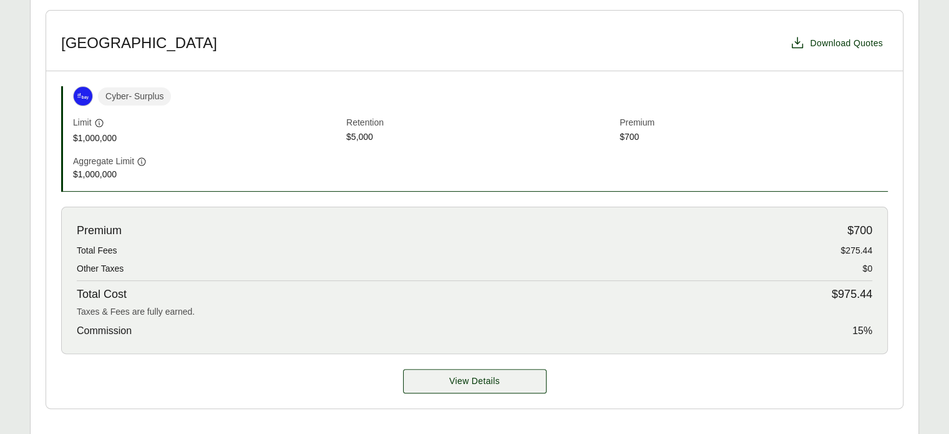  I want to click on span: Aggregate Limit, so click(104, 161).